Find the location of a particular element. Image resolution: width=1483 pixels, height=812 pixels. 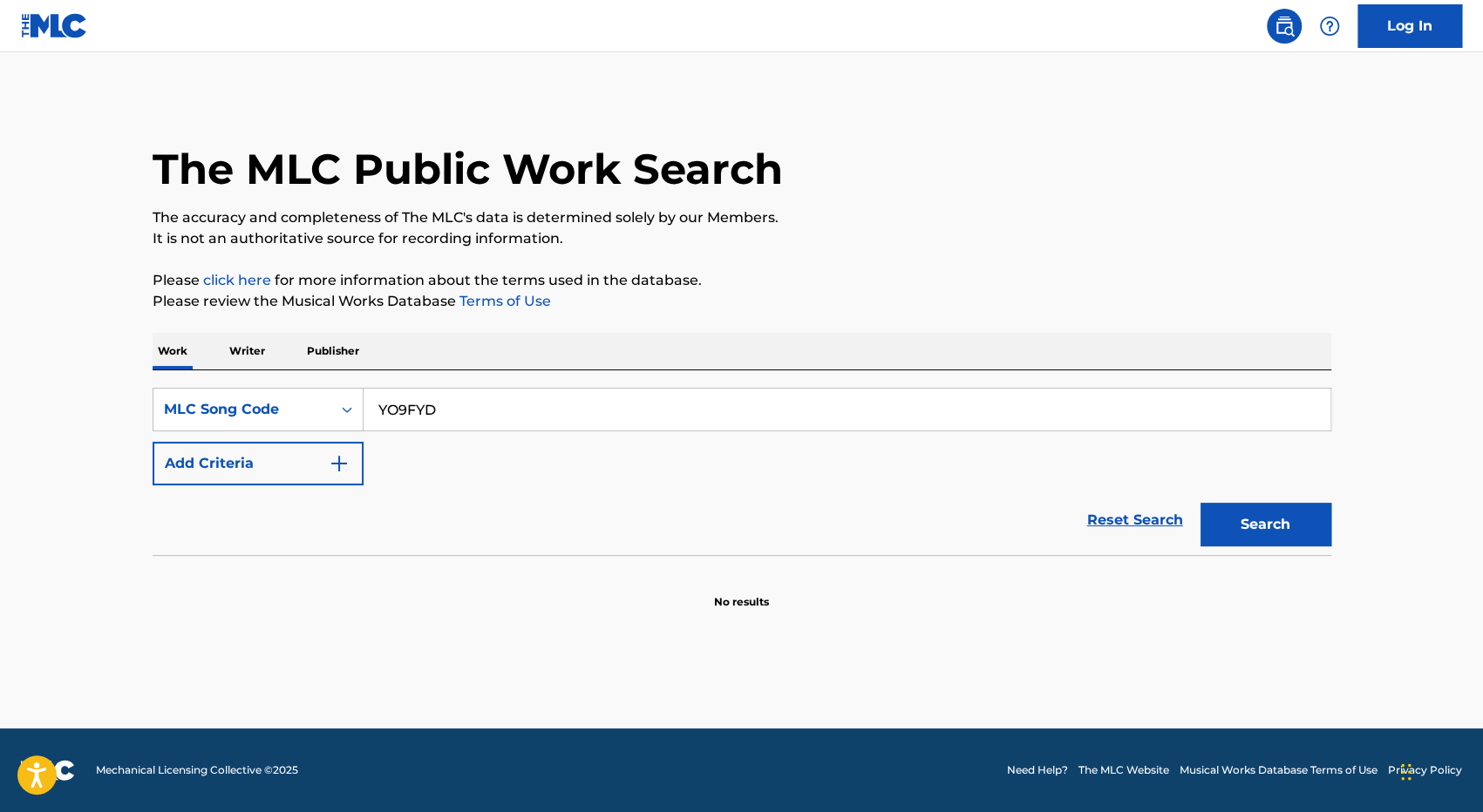

div: Help is located at coordinates (1330, 26).